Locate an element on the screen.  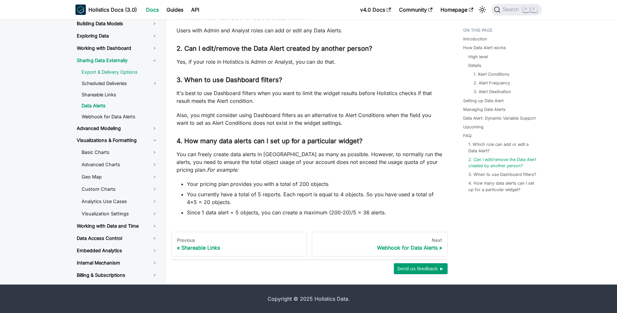
li: You currently have a total of 5 reports. Each report is equal to 4 objects. So you have used a to... is located at coordinates (314, 198).